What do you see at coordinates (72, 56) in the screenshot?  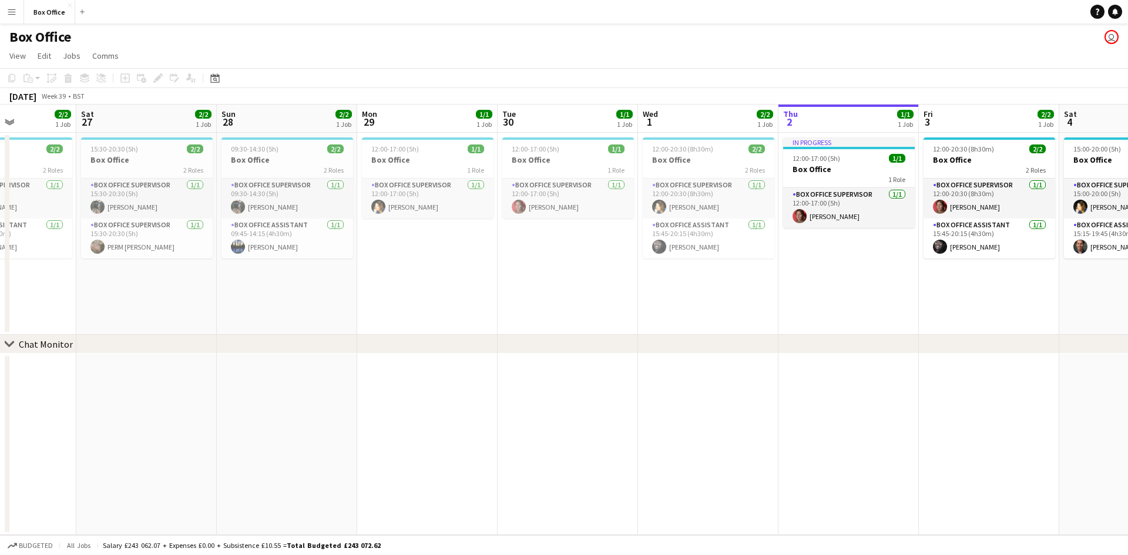 I see `span: Jobs` at bounding box center [72, 56].